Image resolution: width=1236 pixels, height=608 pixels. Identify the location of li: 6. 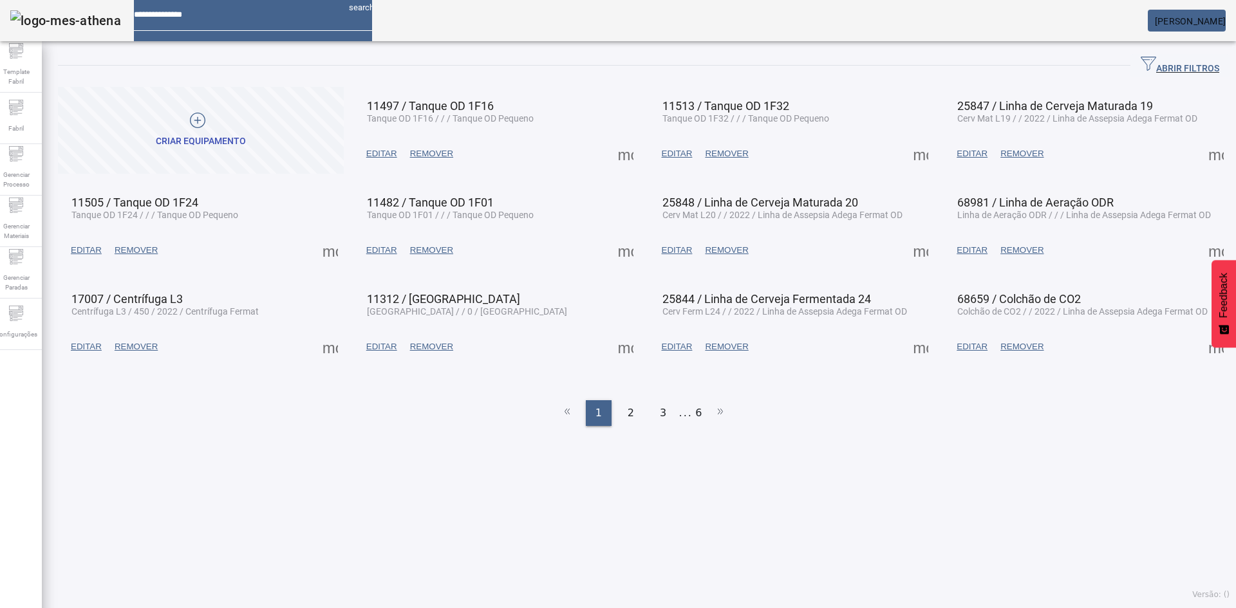
(698, 413).